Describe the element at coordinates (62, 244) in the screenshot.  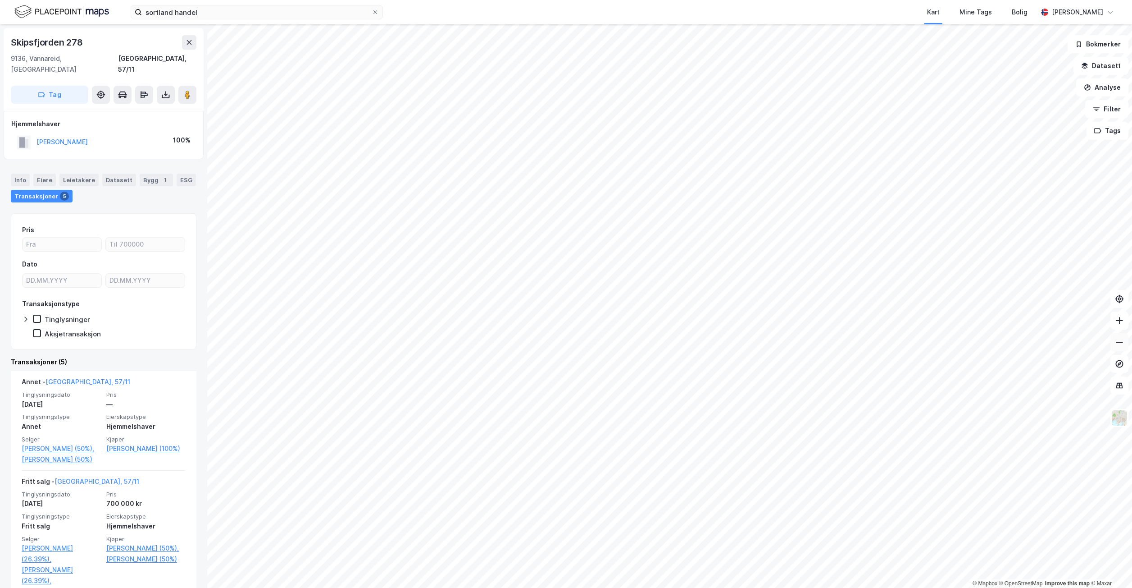
I see `input: Fra` at that location.